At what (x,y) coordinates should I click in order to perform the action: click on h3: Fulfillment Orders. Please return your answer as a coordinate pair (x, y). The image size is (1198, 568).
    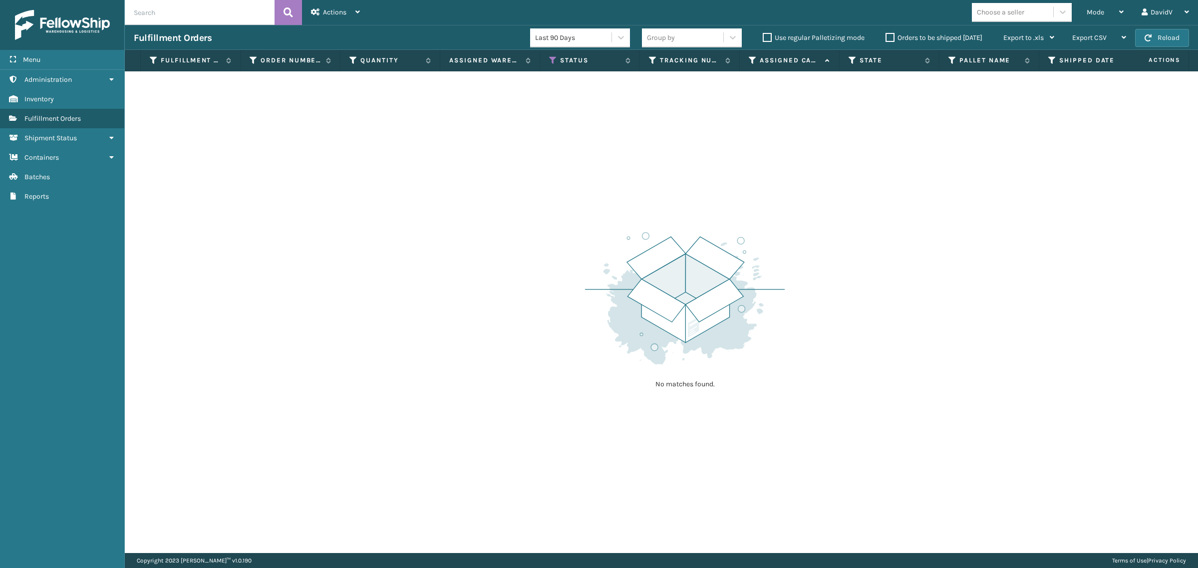
    Looking at the image, I should click on (173, 38).